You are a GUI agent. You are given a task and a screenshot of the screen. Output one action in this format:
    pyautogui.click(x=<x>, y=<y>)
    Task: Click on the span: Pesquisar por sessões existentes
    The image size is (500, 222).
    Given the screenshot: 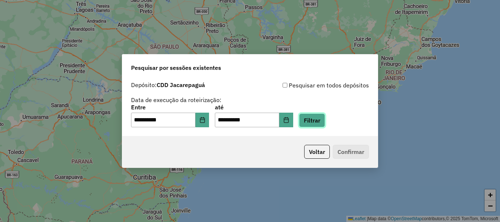 What is the action you would take?
    pyautogui.click(x=176, y=68)
    